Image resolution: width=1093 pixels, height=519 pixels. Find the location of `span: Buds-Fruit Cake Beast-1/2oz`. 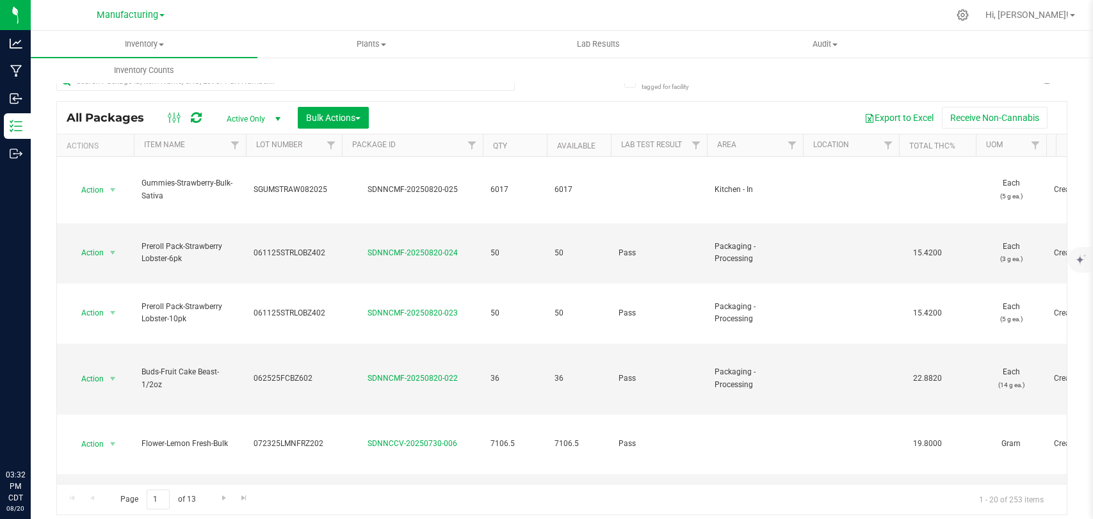

span: Buds-Fruit Cake Beast-1/2oz is located at coordinates (190, 379).